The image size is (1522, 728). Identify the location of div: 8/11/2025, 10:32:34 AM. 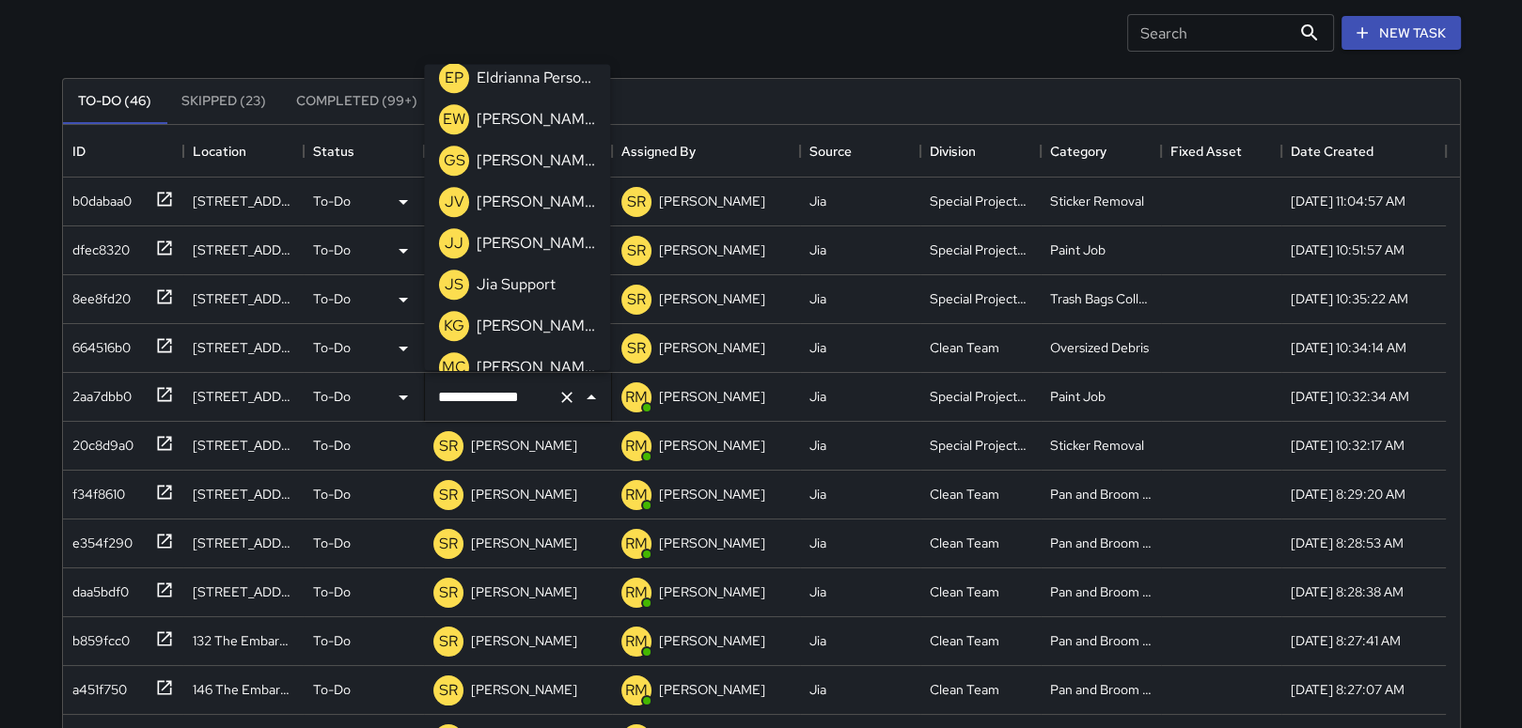
(1350, 397).